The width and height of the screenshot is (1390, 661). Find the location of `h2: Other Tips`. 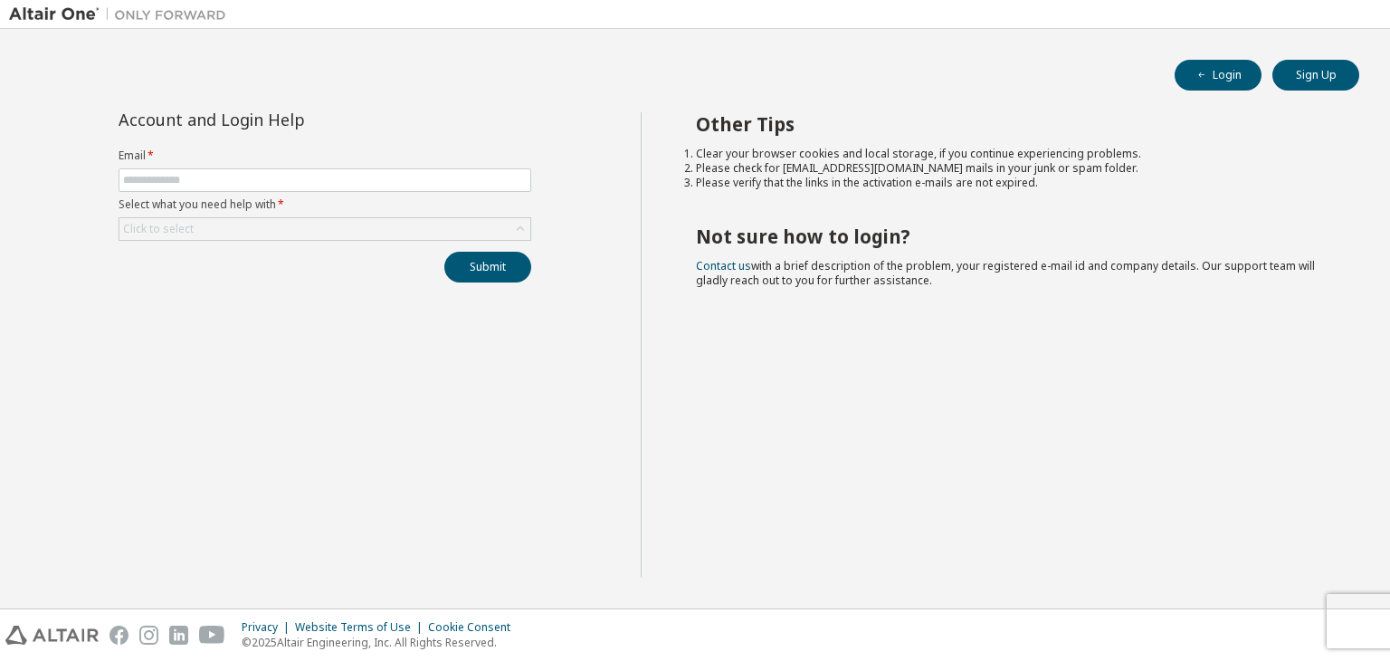

h2: Other Tips is located at coordinates (1012, 124).